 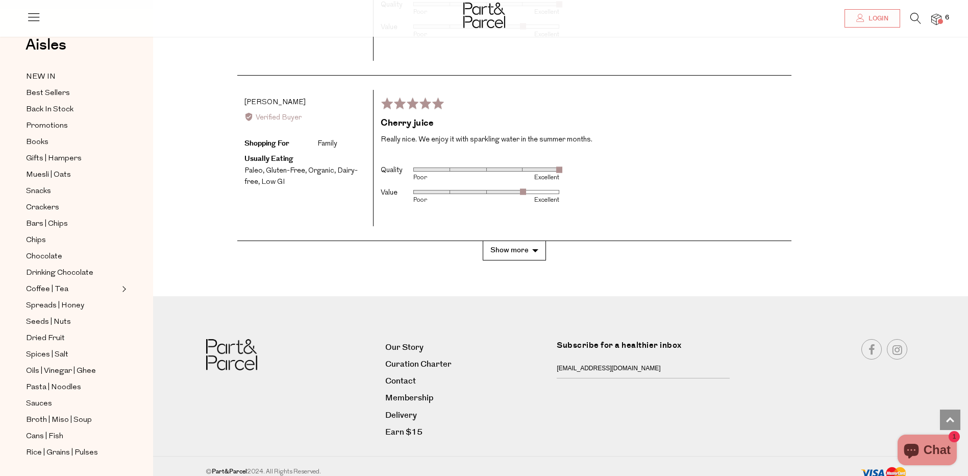 I want to click on a: Seeds | Nuts, so click(x=72, y=322).